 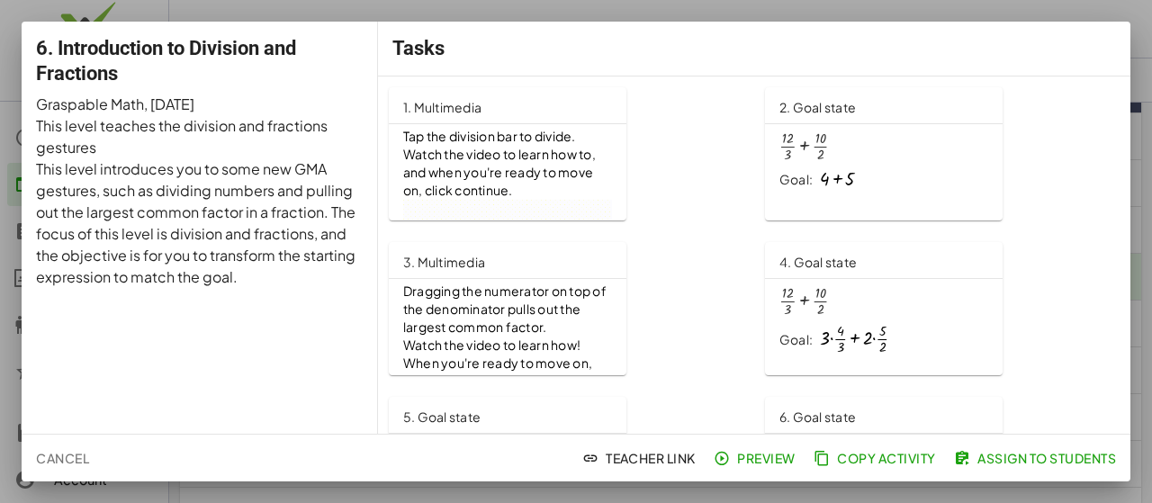 What do you see at coordinates (500, 163) in the screenshot?
I see `span: Tap the division bar to divide. Watch the video to learn how to, and when you're ready to move on...` at bounding box center [500, 163].